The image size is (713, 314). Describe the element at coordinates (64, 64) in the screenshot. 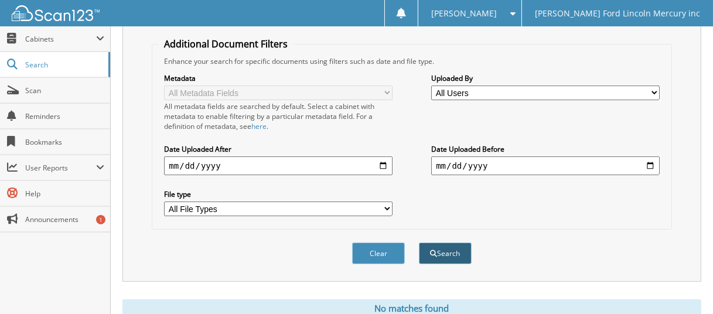

I see `span: Search` at that location.